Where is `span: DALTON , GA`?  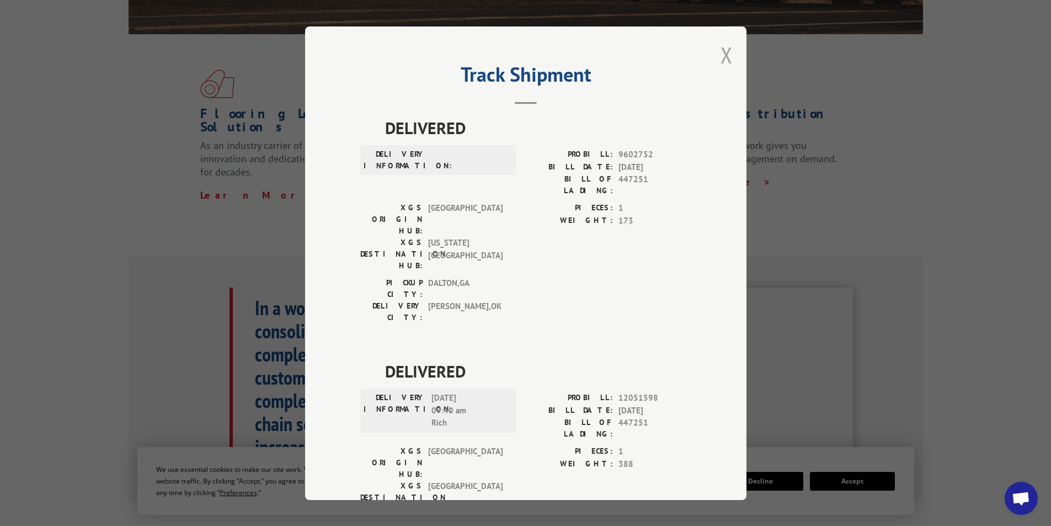
span: DALTON , GA is located at coordinates (465, 289).